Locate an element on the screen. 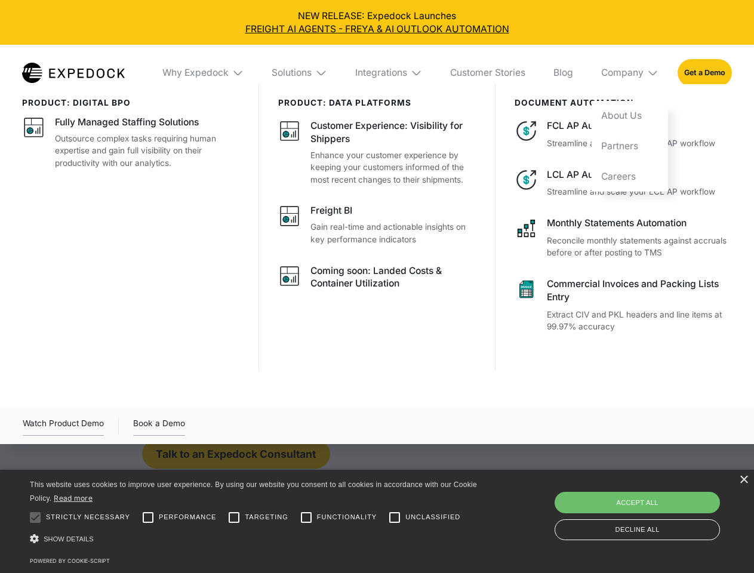 The width and height of the screenshot is (754, 573). a: Customer Stories is located at coordinates (487, 73).